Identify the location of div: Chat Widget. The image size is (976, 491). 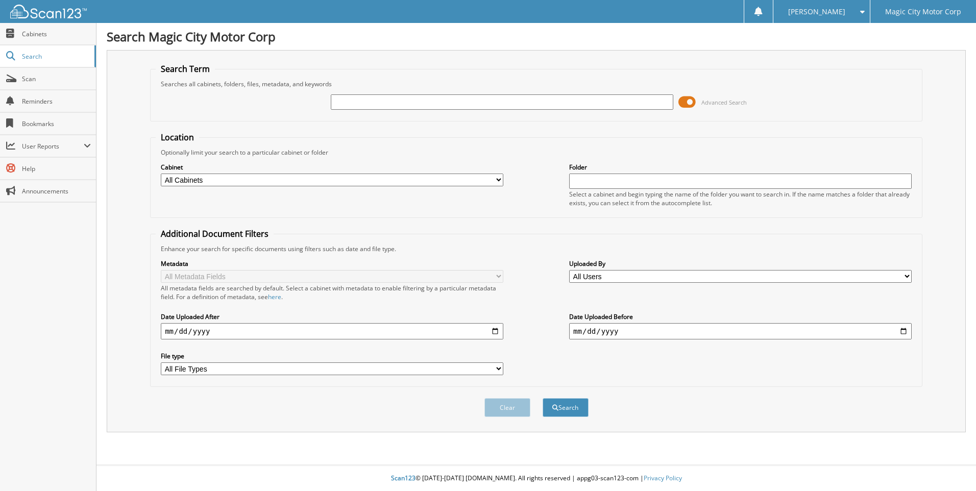
(951, 467).